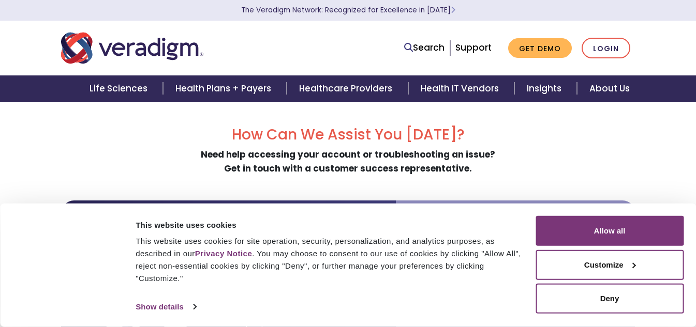 The height and width of the screenshot is (327, 696). I want to click on span: Learn More, so click(452, 10).